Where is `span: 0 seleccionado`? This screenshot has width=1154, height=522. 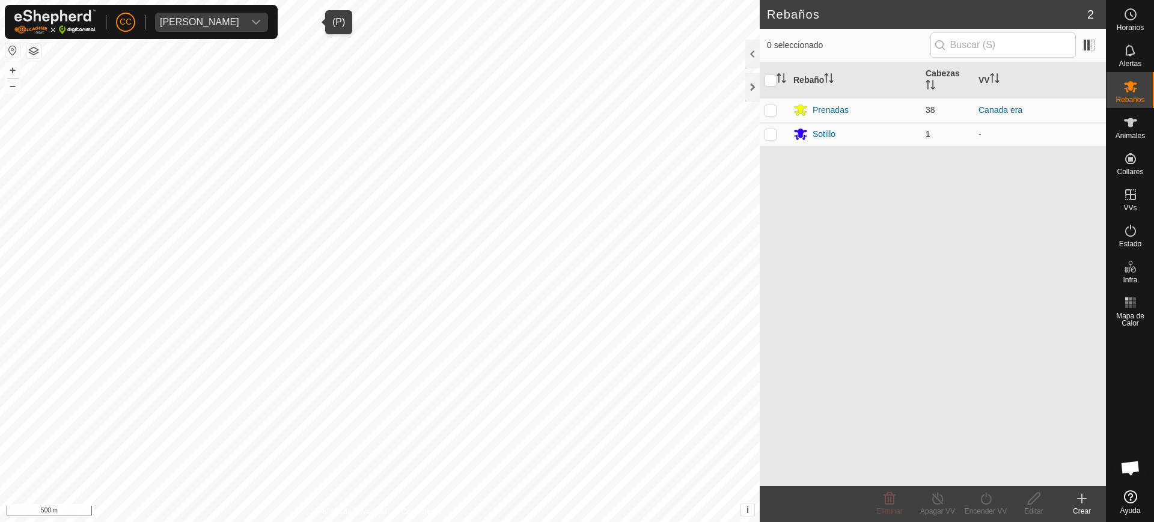
span: 0 seleccionado is located at coordinates (848, 45).